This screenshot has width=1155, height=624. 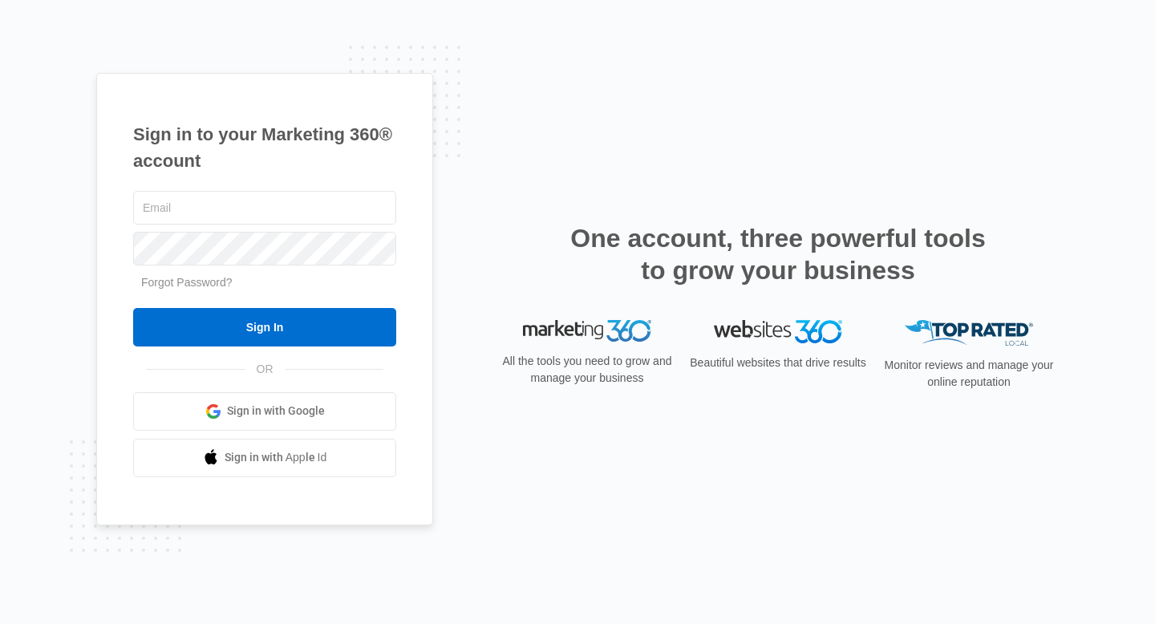 What do you see at coordinates (778, 254) in the screenshot?
I see `h2: One account, three powerful tools to grow your business` at bounding box center [778, 254].